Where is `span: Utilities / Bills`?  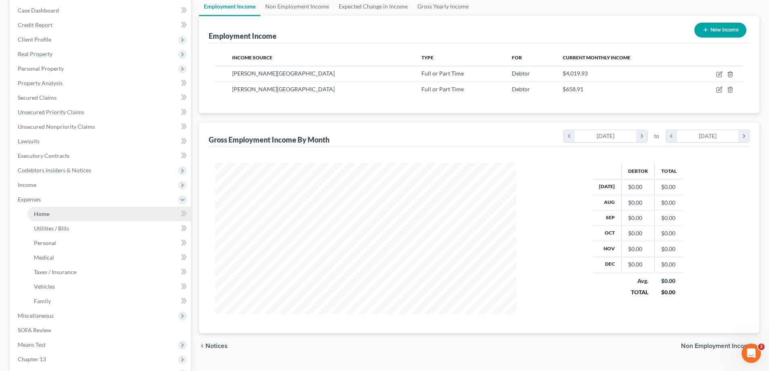
span: Utilities / Bills is located at coordinates (51, 228).